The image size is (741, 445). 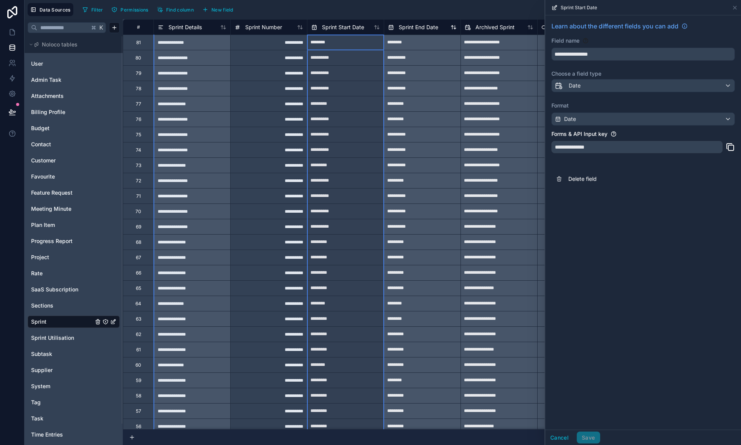 What do you see at coordinates (74, 96) in the screenshot?
I see `div: Attachments` at bounding box center [74, 96].